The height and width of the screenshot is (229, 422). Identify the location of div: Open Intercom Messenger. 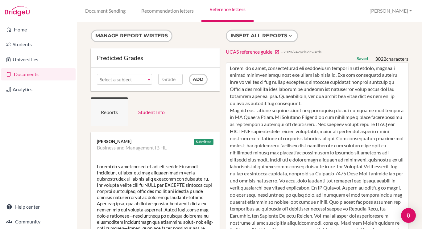
(409, 216).